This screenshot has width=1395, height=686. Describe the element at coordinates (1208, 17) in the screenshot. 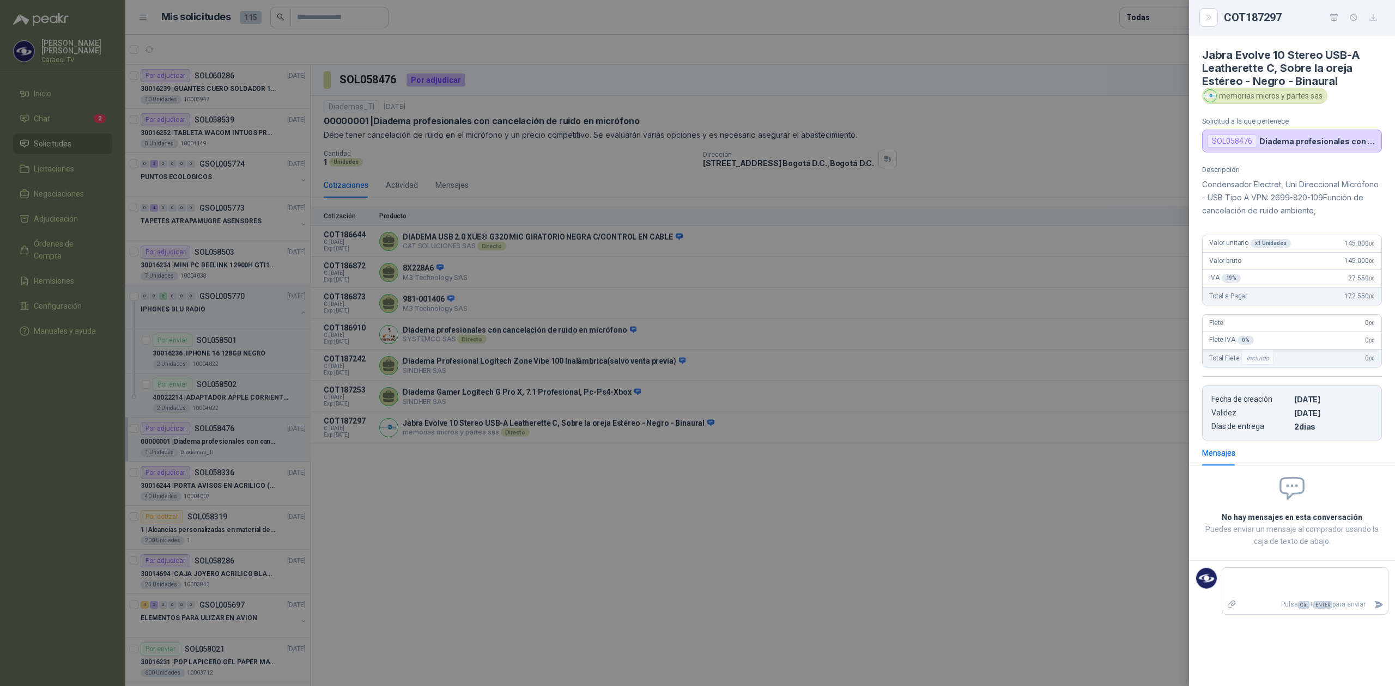

I see `button: Close` at that location.